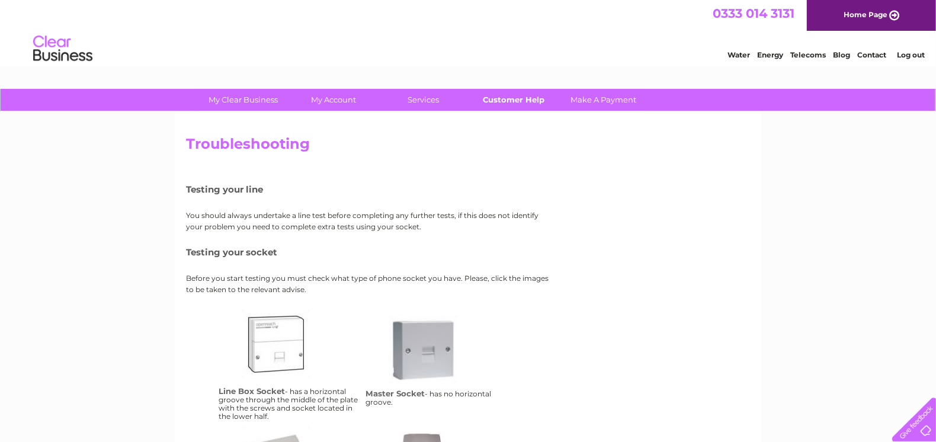 The height and width of the screenshot is (442, 936). I want to click on a: Make A Payment, so click(604, 100).